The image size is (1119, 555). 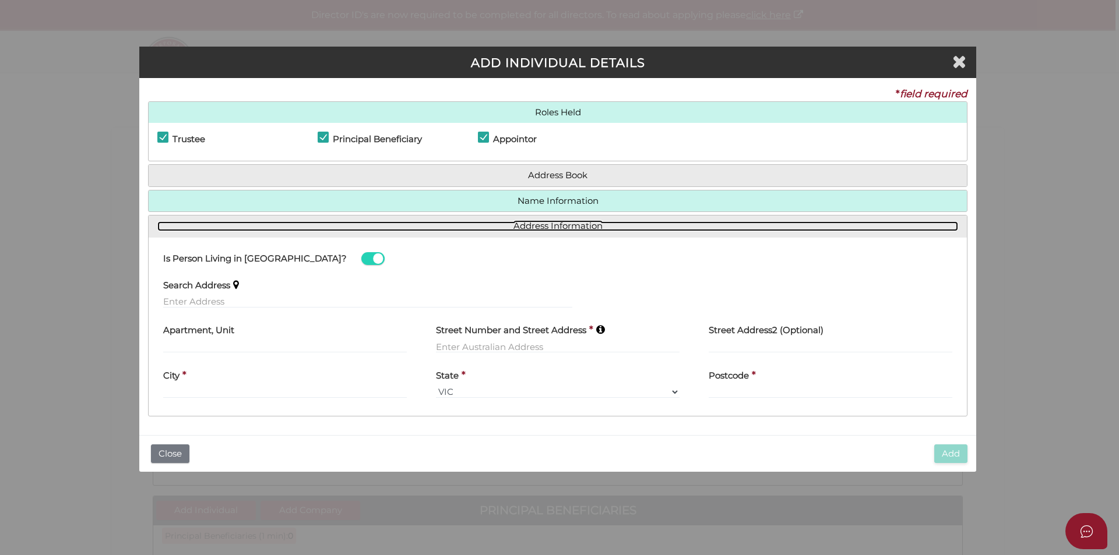 What do you see at coordinates (951, 454) in the screenshot?
I see `button: Add` at bounding box center [951, 454].